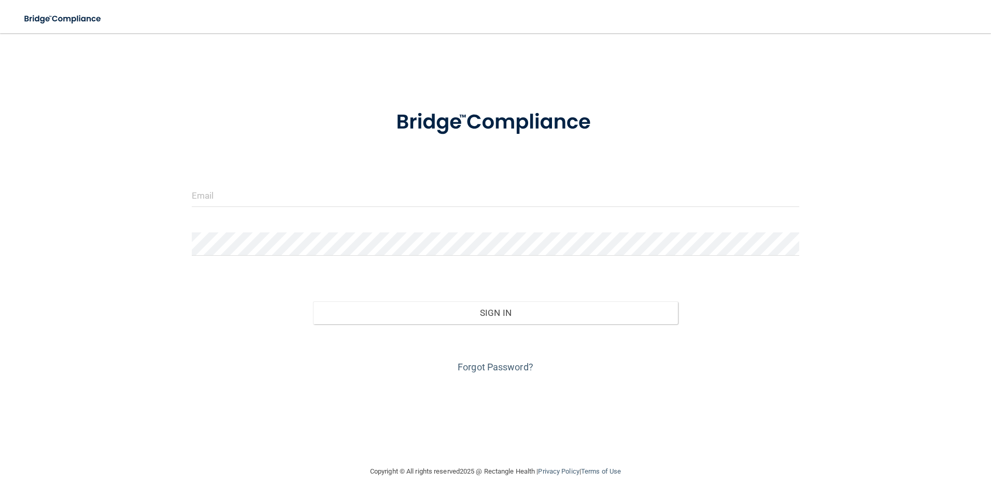  I want to click on input: Email, so click(496, 195).